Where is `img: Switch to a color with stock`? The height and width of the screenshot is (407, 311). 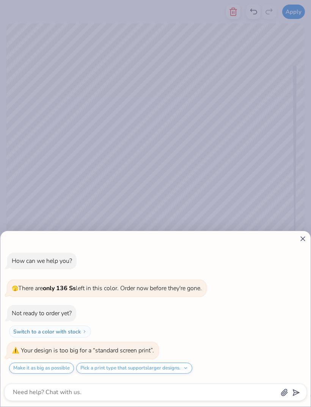 img: Switch to a color with stock is located at coordinates (85, 332).